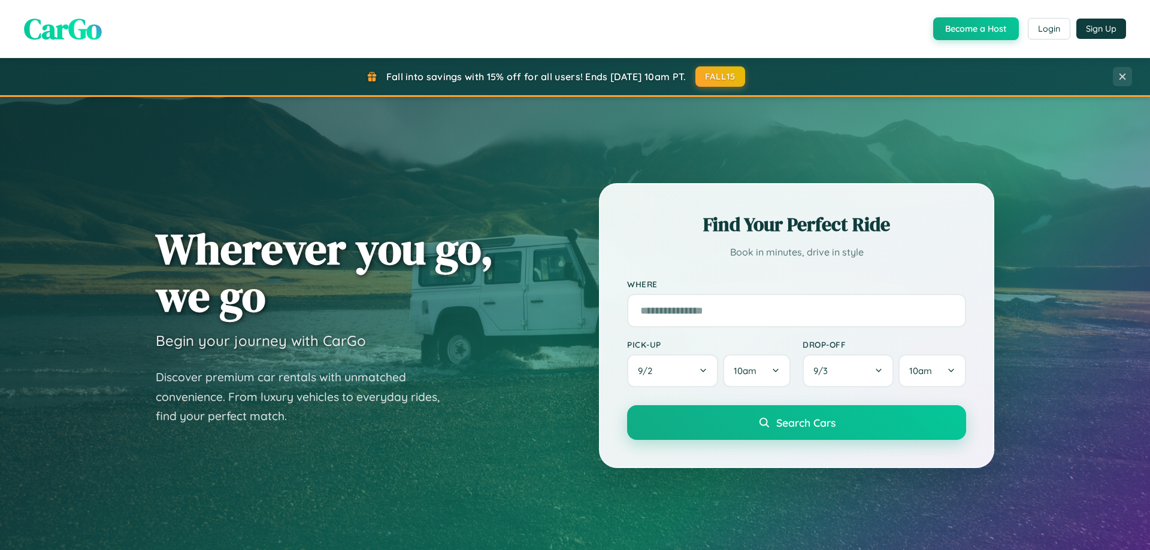 The height and width of the screenshot is (550, 1150). What do you see at coordinates (797, 225) in the screenshot?
I see `h2: Find Your Perfect Ride` at bounding box center [797, 225].